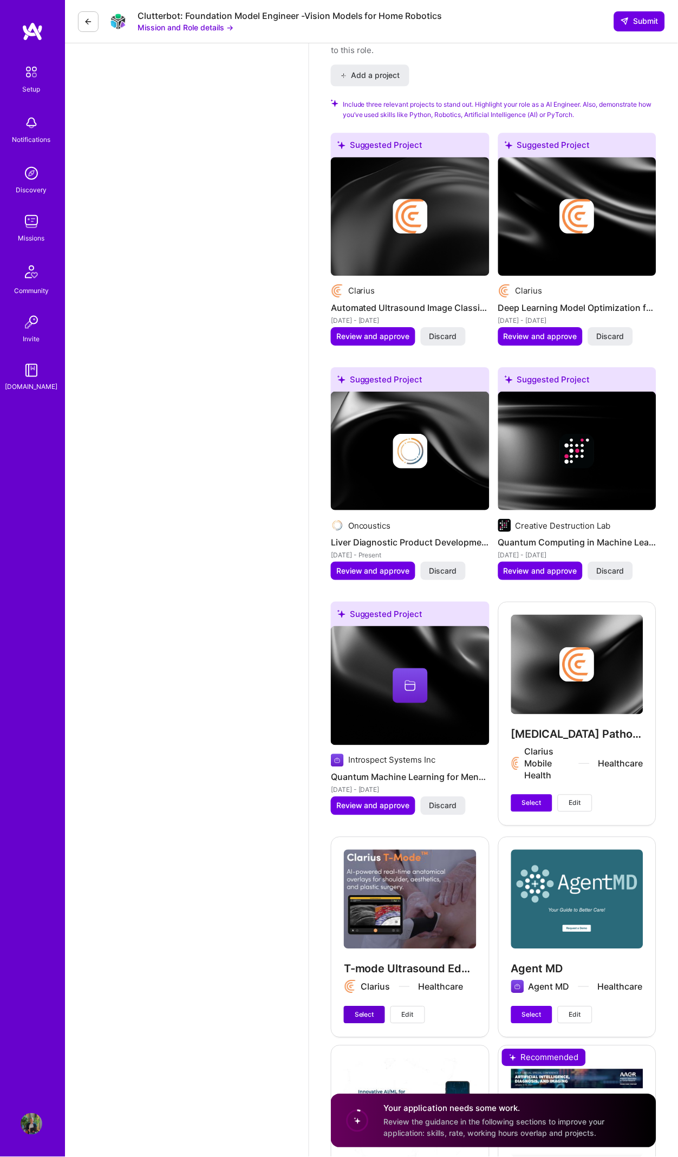 The height and width of the screenshot is (1157, 678). I want to click on div: Notifications, so click(31, 139).